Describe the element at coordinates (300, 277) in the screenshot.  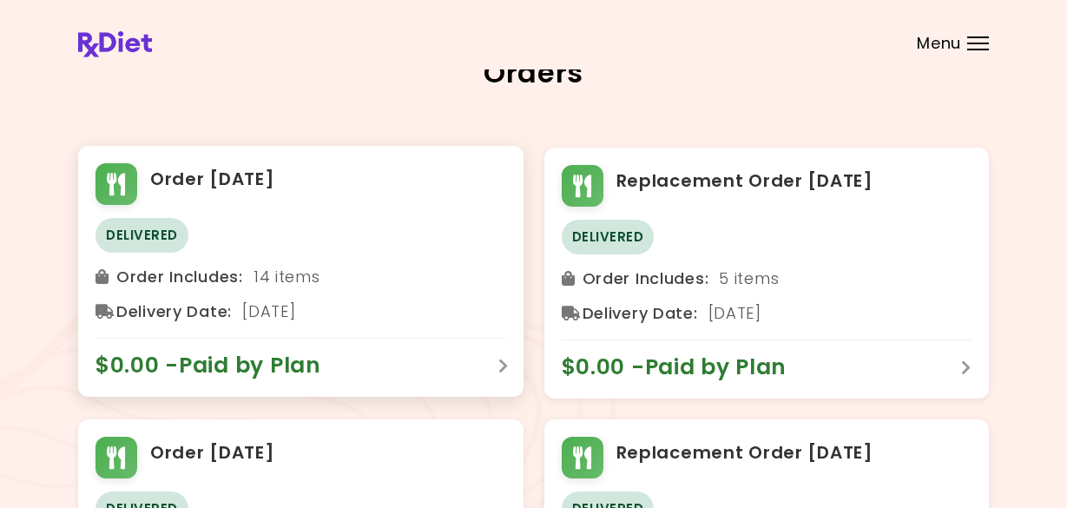
I see `div: 14 items` at that location.